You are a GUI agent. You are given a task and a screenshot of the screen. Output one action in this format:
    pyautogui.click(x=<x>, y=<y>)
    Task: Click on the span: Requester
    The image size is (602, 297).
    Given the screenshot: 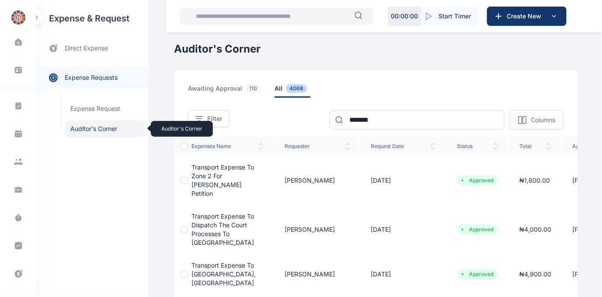 What is the action you would take?
    pyautogui.click(x=317, y=146)
    